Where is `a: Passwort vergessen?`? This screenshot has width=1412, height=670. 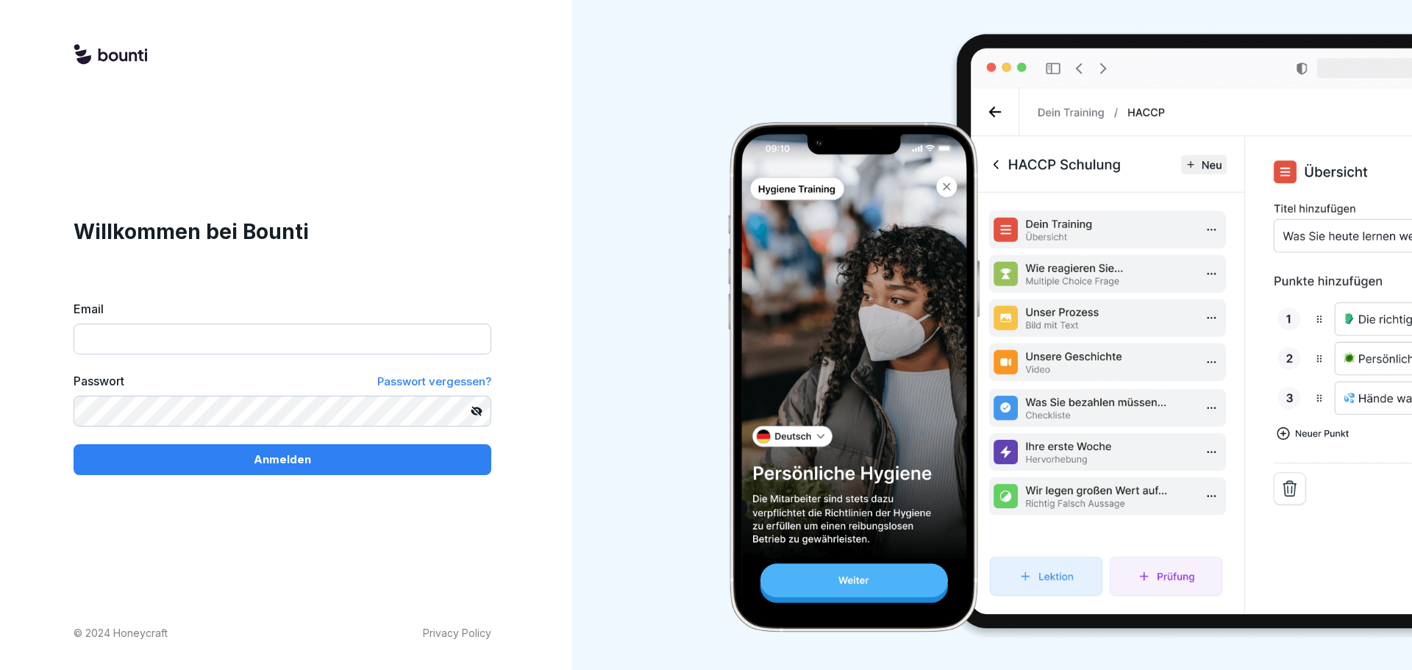 a: Passwort vergessen? is located at coordinates (434, 381).